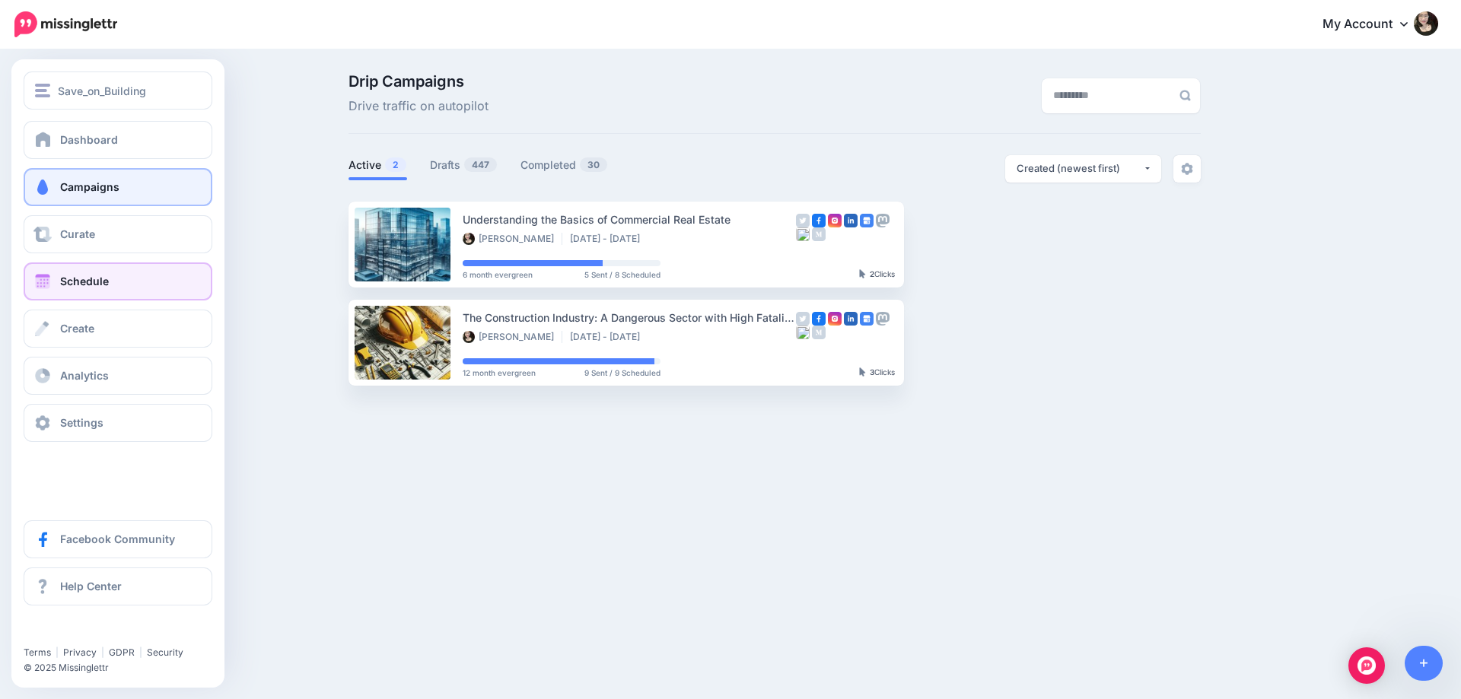 This screenshot has width=1461, height=699. What do you see at coordinates (396, 164) in the screenshot?
I see `span: 2` at bounding box center [396, 164].